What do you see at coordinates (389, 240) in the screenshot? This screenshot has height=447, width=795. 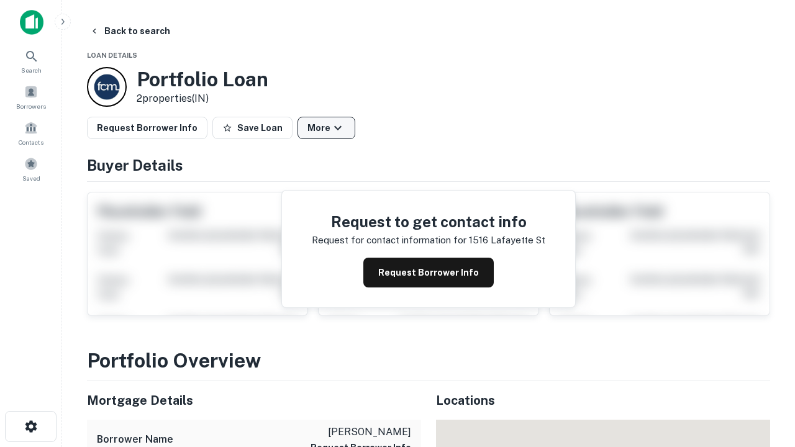 I see `p: Request for contact information for` at bounding box center [389, 240].